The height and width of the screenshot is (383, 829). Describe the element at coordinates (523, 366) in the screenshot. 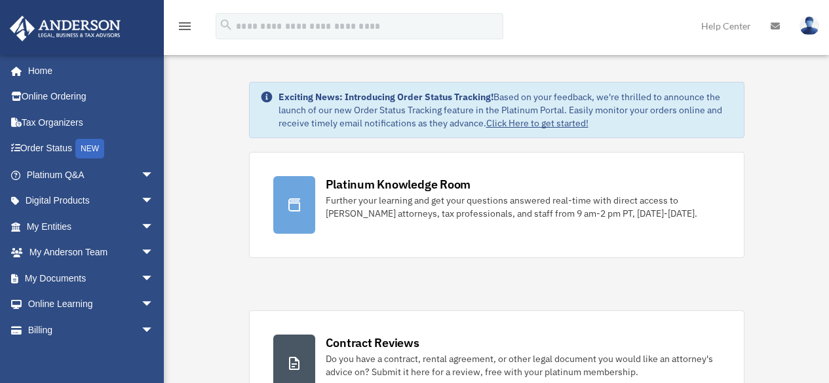

I see `div: Do you have a contract, rental agreement, or other legal document you would like an attorney's ad...` at that location.